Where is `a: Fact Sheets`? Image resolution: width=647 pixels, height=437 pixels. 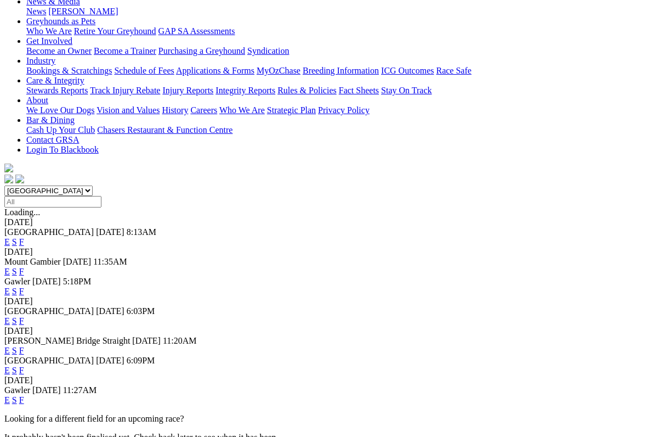 a: Fact Sheets is located at coordinates (359, 90).